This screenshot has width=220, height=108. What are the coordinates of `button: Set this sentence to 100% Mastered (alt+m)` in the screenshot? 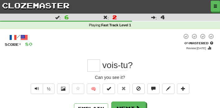 It's located at (109, 89).